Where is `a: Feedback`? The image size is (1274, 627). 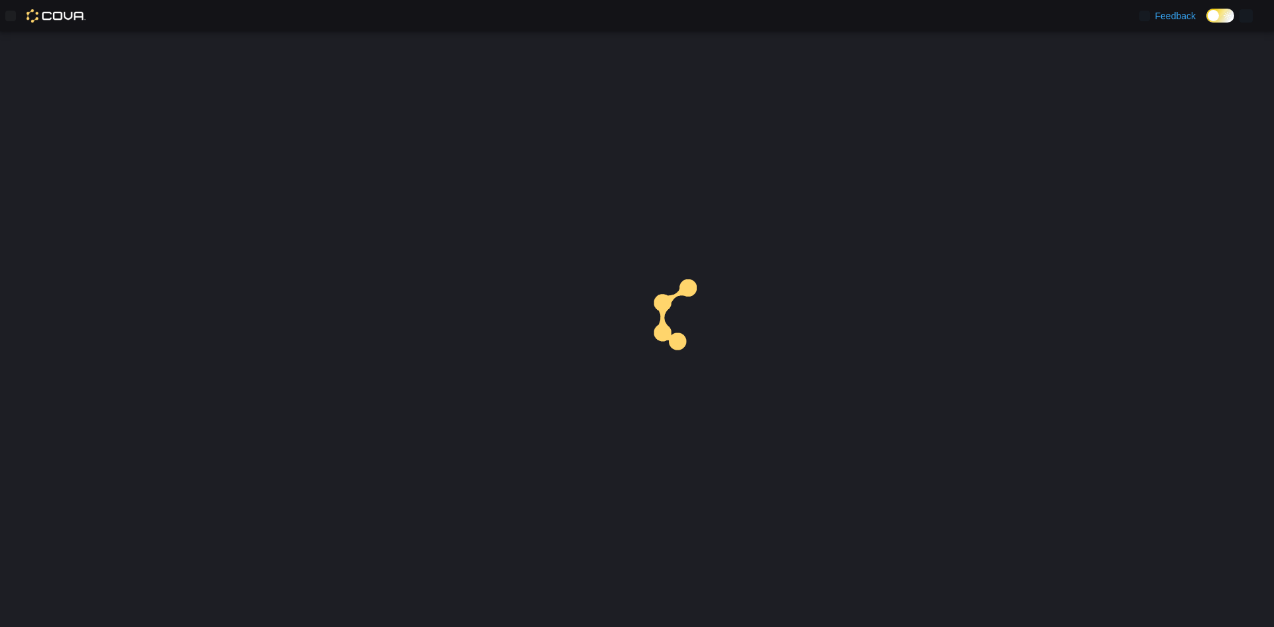
a: Feedback is located at coordinates (1167, 16).